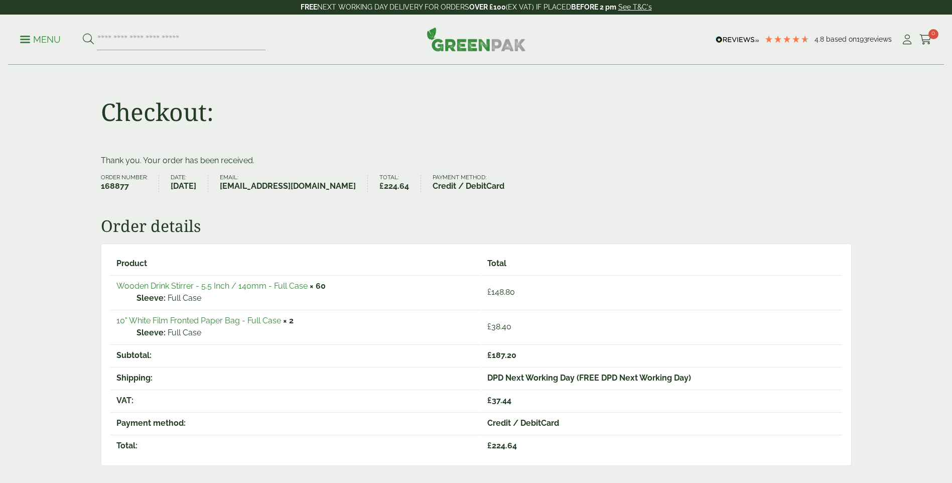  What do you see at coordinates (295, 400) in the screenshot?
I see `th: VAT:` at bounding box center [295, 400].